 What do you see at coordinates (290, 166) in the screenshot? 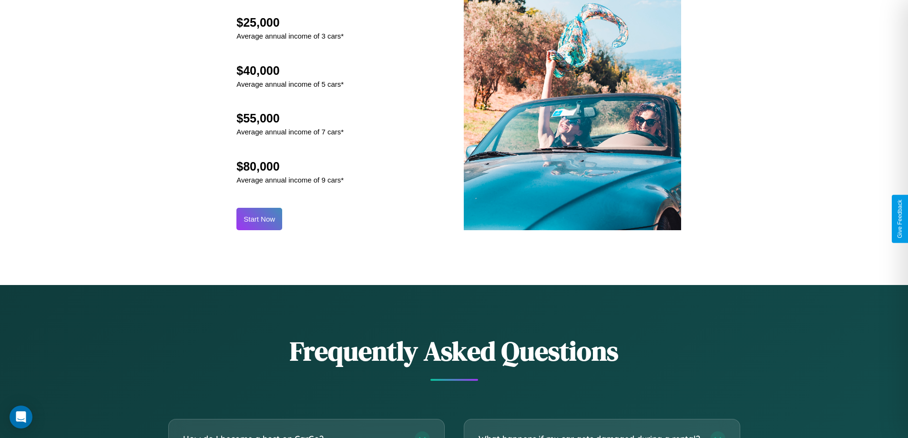
I see `h2: $80,000` at bounding box center [290, 166].